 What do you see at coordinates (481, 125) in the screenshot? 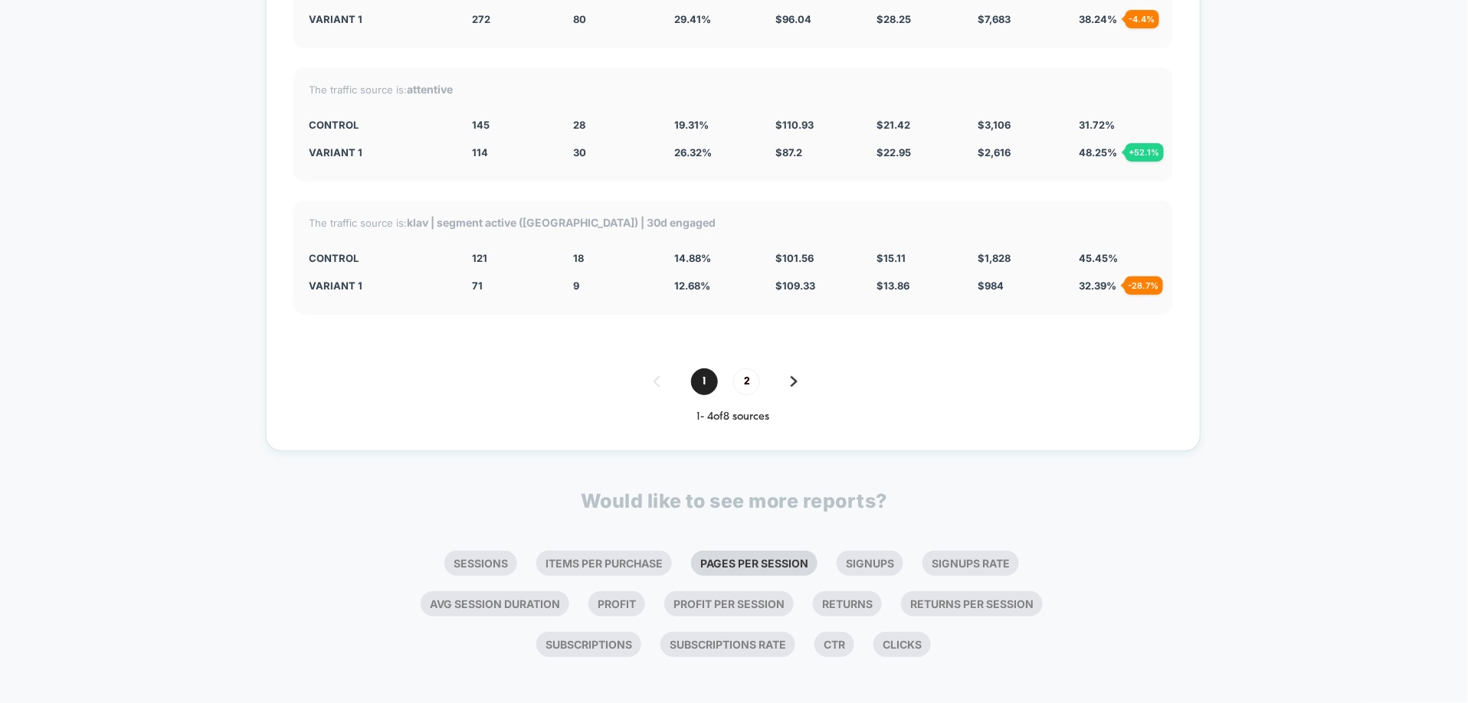
I see `span: 145` at bounding box center [481, 125].